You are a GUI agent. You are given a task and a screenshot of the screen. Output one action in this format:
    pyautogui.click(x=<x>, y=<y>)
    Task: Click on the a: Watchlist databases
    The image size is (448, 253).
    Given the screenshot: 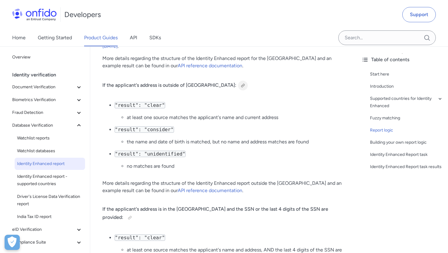 What is the action you would take?
    pyautogui.click(x=50, y=151)
    